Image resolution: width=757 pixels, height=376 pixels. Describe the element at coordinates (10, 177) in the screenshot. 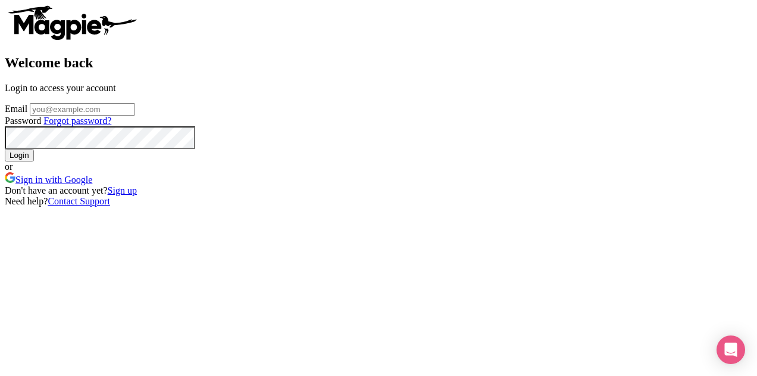

I see `img: google.svg` at that location.